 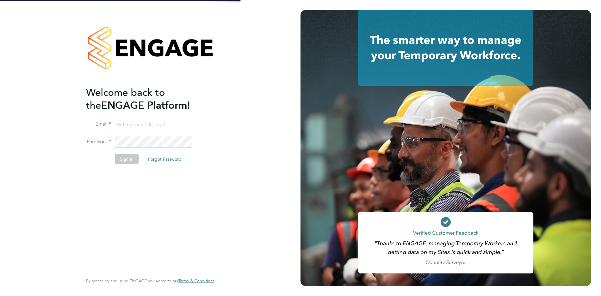 I want to click on h2: ENGAGE Platform!, so click(x=147, y=99).